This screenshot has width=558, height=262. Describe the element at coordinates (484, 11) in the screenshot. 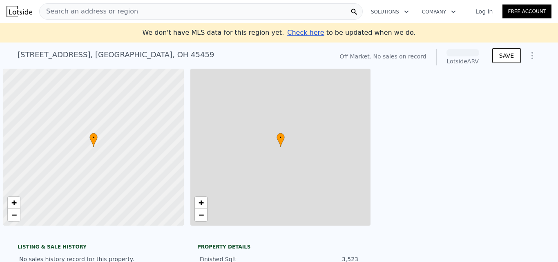

I see `a: Log In` at that location.